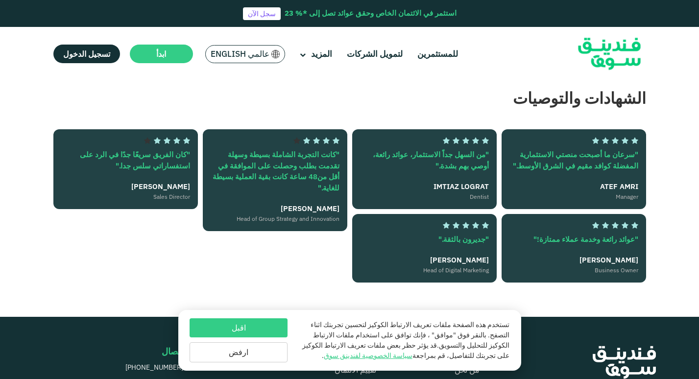 This screenshot has height=379, width=699. I want to click on a: سجل الآن, so click(261, 14).